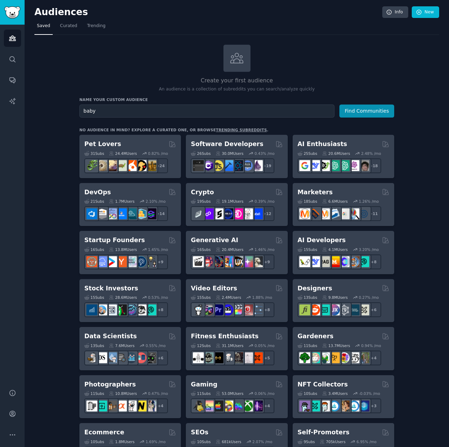 The height and width of the screenshot is (447, 449). What do you see at coordinates (131, 165) in the screenshot?
I see `img: cockatiel` at bounding box center [131, 165].